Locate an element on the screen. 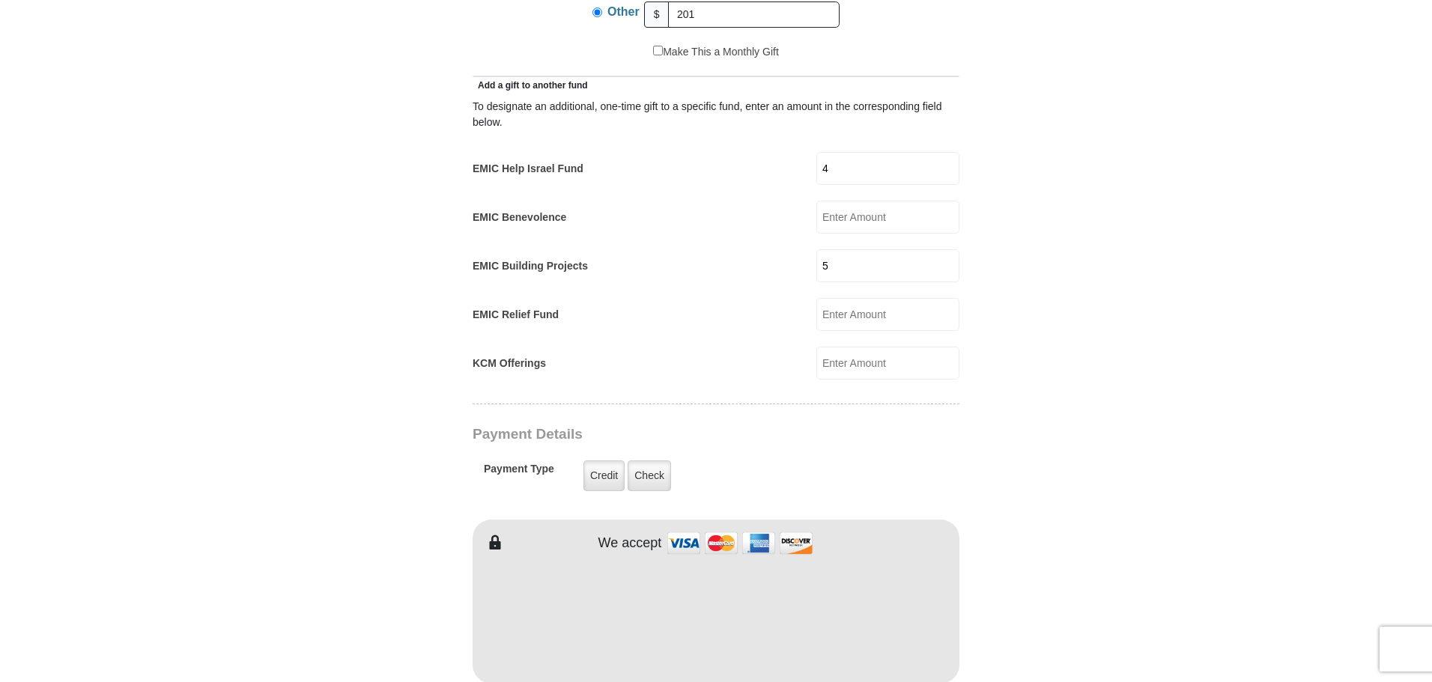  label: KCM Offerings is located at coordinates (509, 363).